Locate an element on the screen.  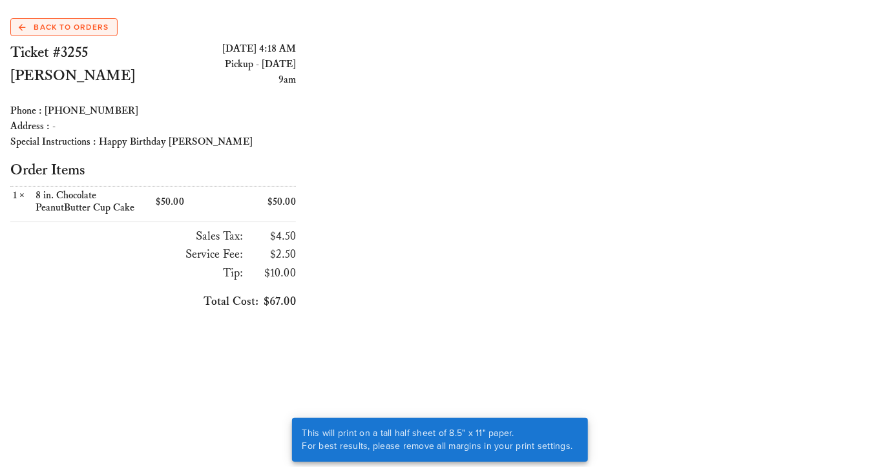
h3: $2.50 is located at coordinates (272, 254).